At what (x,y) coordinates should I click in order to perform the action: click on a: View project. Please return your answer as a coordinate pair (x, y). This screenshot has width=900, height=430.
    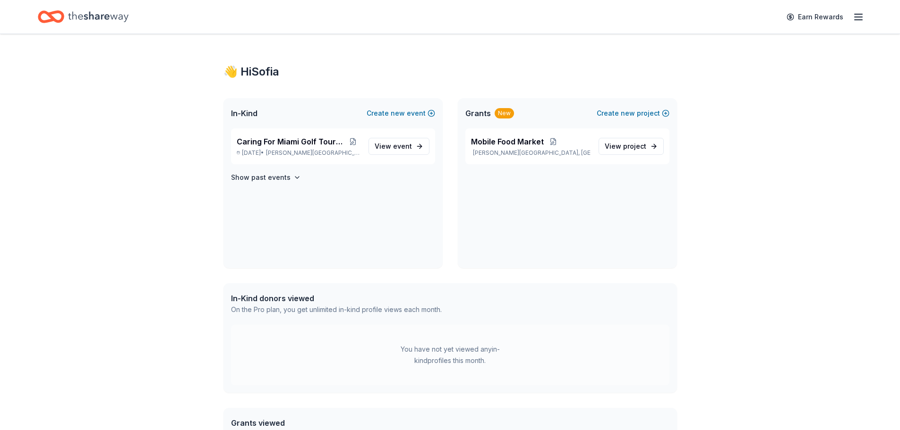
    Looking at the image, I should click on (631, 146).